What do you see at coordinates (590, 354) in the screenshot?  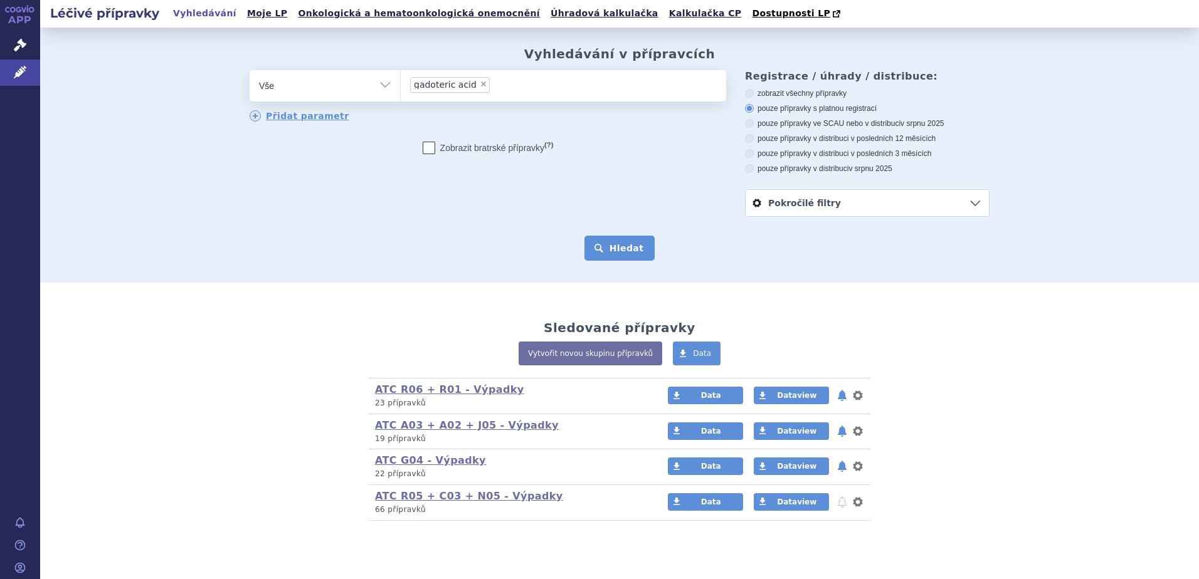 I see `a: Vytvořit novou skupinu přípravků` at bounding box center [590, 354].